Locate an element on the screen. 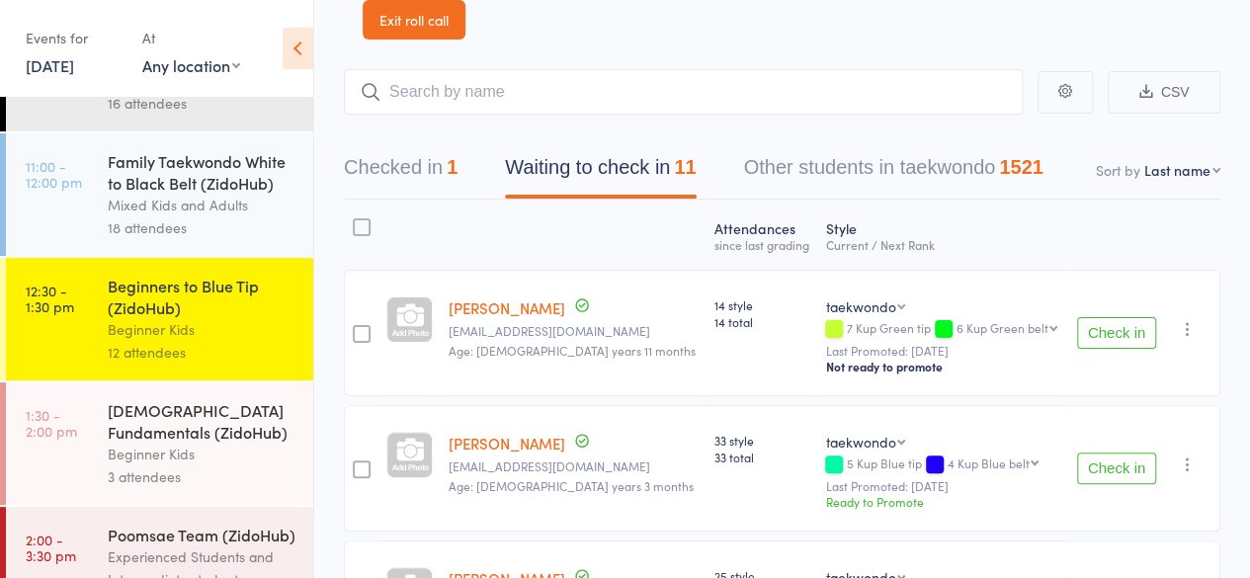 This screenshot has height=578, width=1250. div: Events for is located at coordinates (74, 38).